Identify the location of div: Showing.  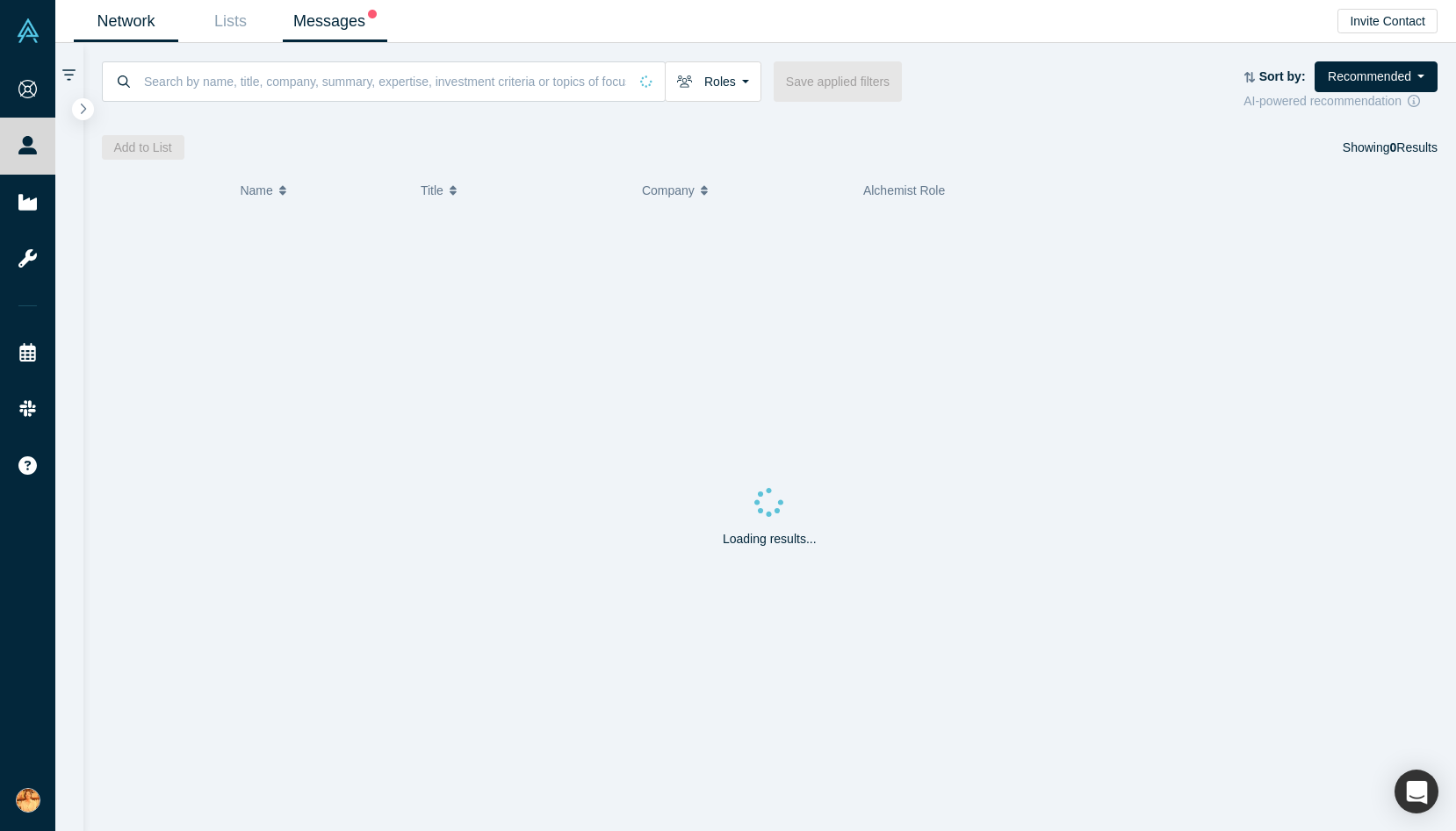
(1390, 148).